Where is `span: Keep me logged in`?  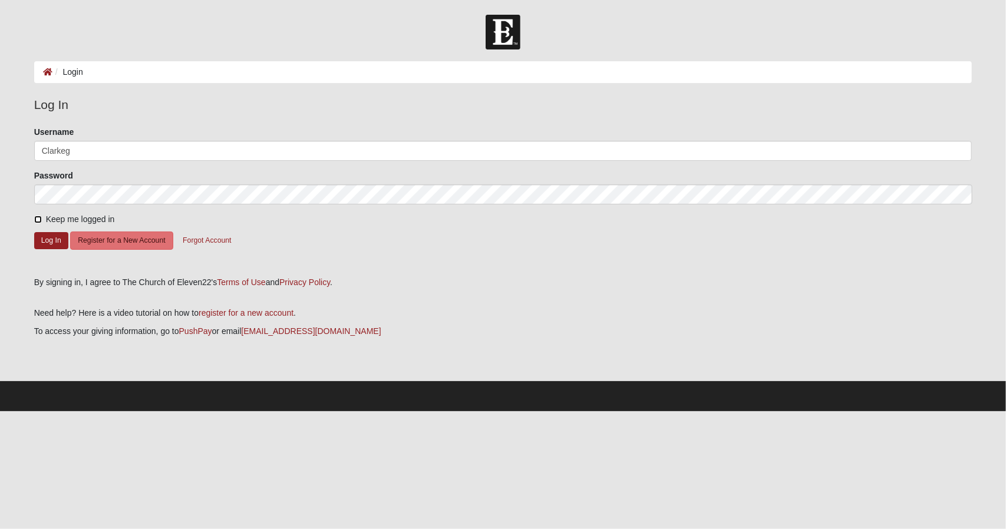 span: Keep me logged in is located at coordinates (80, 219).